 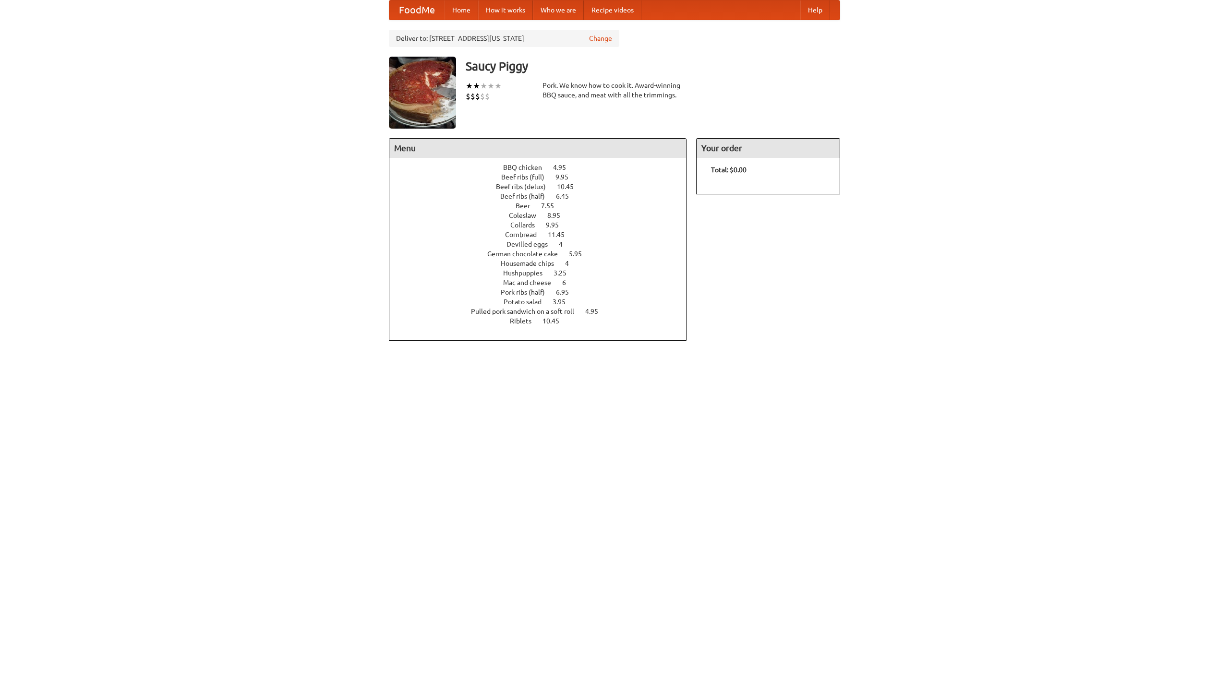 I want to click on a: Pulled pork sandwich on a soft roll 4.95, so click(x=544, y=312).